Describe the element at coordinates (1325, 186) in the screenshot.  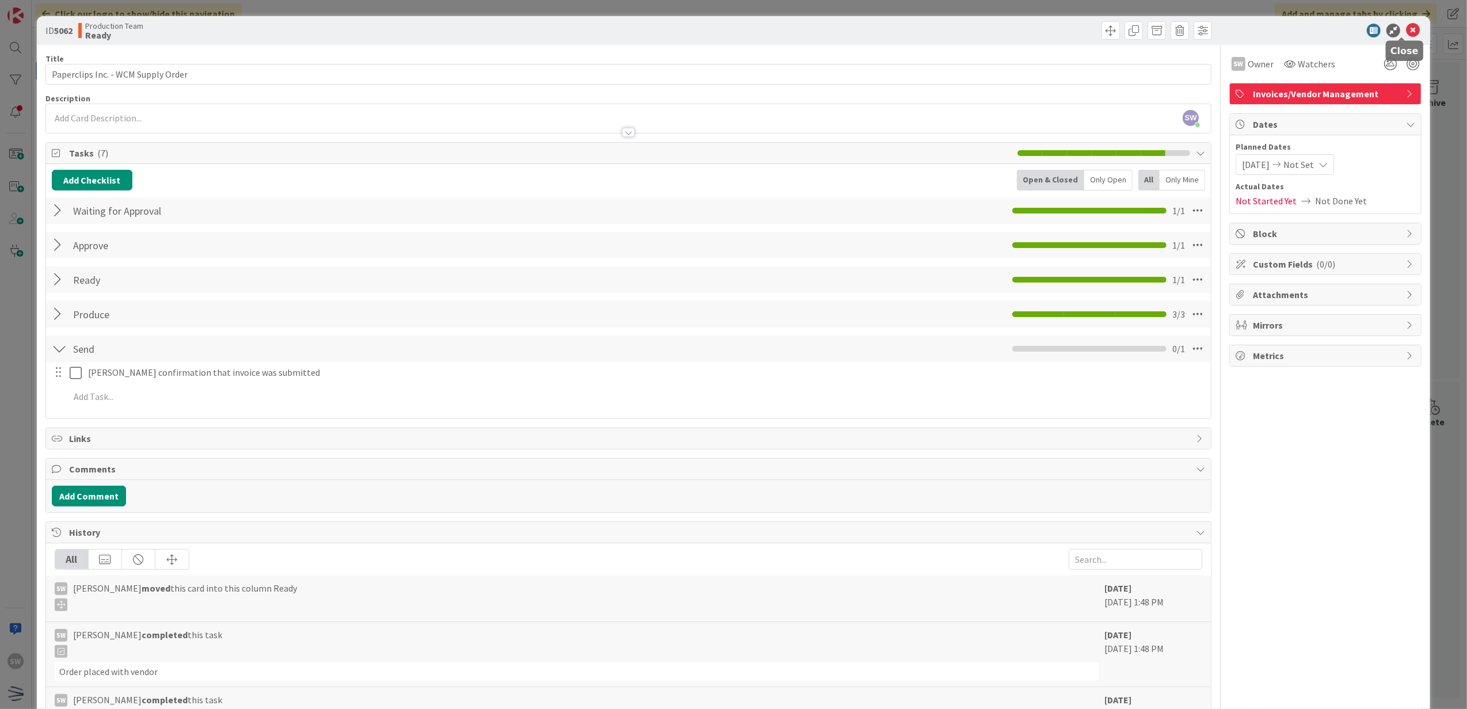
I see `span: Actual Dates` at that location.